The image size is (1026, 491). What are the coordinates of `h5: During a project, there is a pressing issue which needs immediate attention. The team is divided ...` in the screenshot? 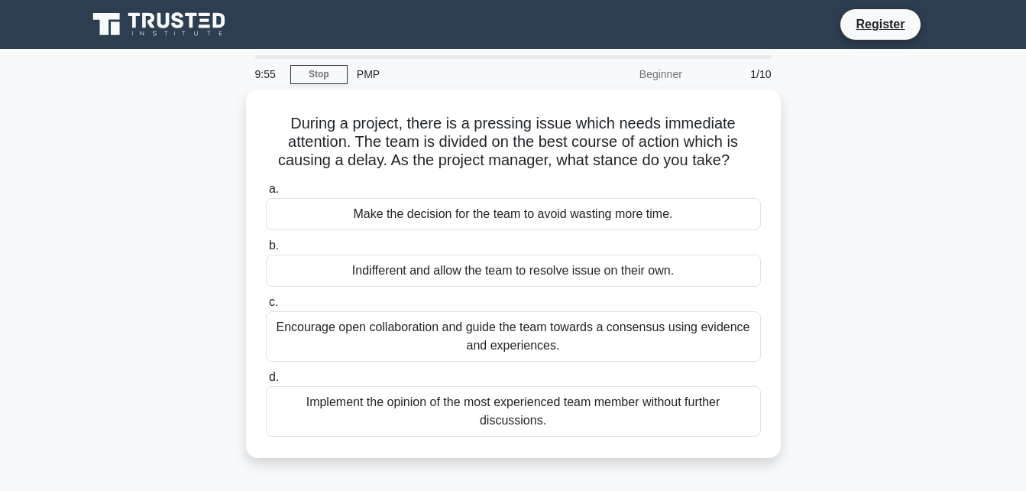 It's located at (514, 142).